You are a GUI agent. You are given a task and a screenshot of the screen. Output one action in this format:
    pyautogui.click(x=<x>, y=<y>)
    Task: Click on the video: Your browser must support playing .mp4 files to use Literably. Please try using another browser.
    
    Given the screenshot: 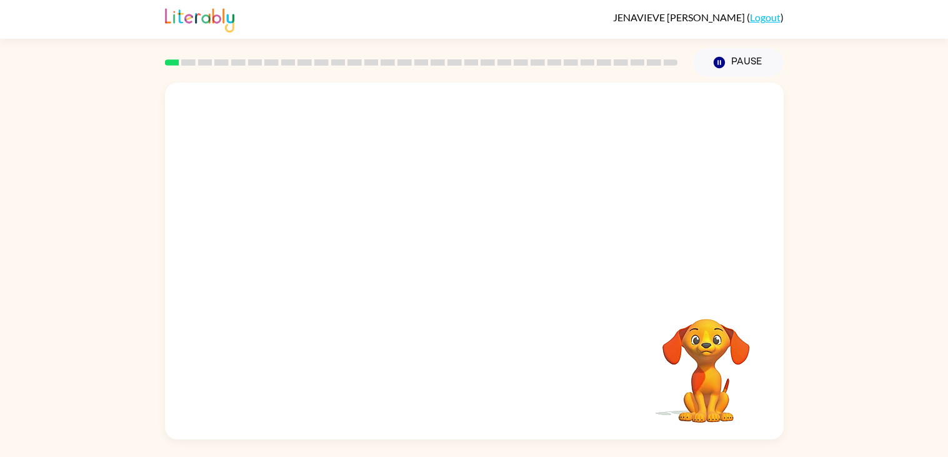 What is the action you would take?
    pyautogui.click(x=706, y=362)
    